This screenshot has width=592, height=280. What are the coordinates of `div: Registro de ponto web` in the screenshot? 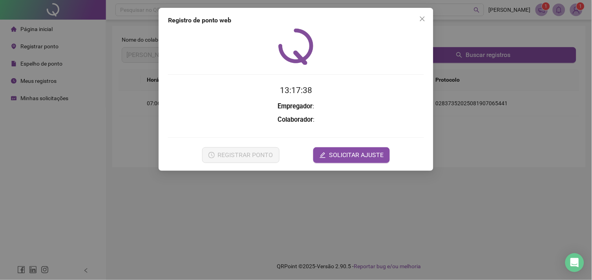 It's located at (296, 20).